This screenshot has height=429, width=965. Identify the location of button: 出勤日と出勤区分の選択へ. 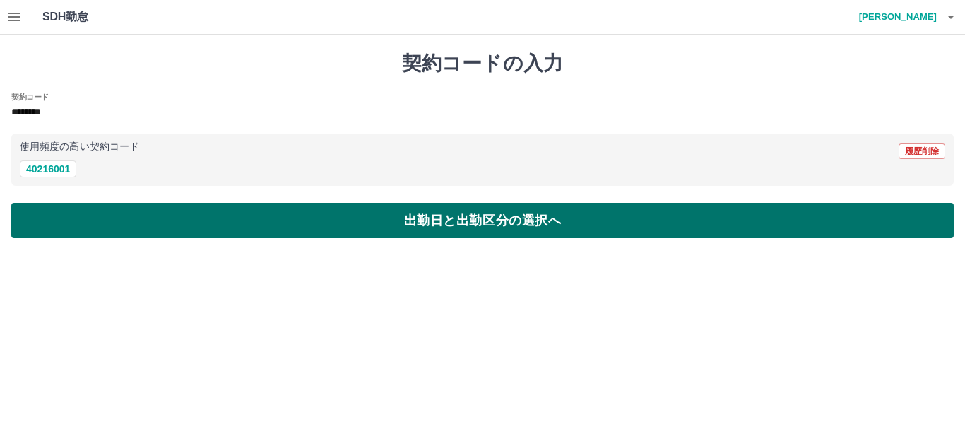
(482, 220).